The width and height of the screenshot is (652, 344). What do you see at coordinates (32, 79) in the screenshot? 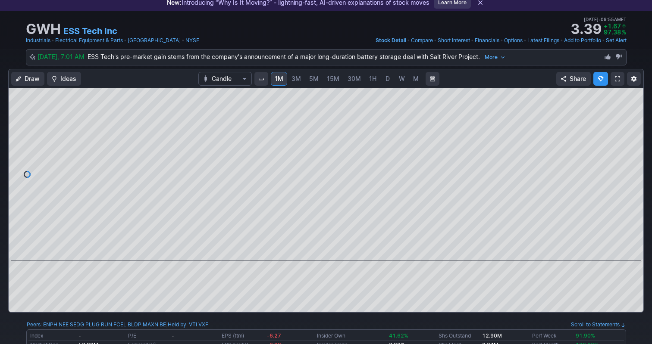
I see `span: Draw` at bounding box center [32, 79].